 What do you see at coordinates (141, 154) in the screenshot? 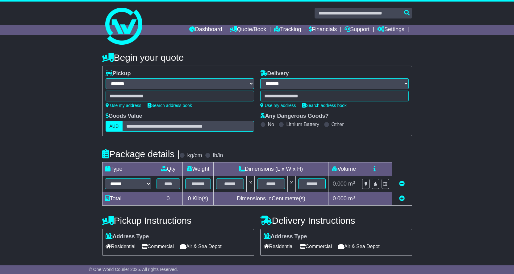
I see `h4: Package details |` at bounding box center [141, 154].